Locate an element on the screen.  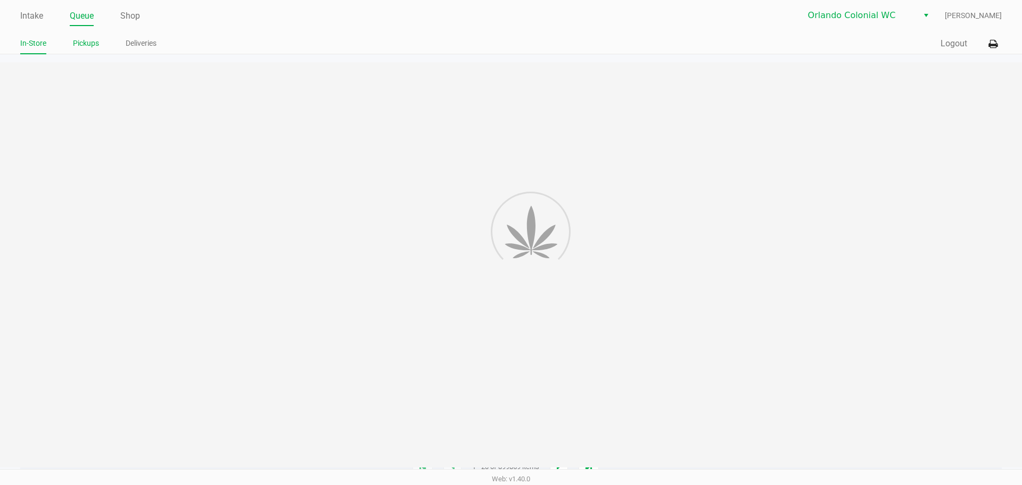
button: Select is located at coordinates (926, 15).